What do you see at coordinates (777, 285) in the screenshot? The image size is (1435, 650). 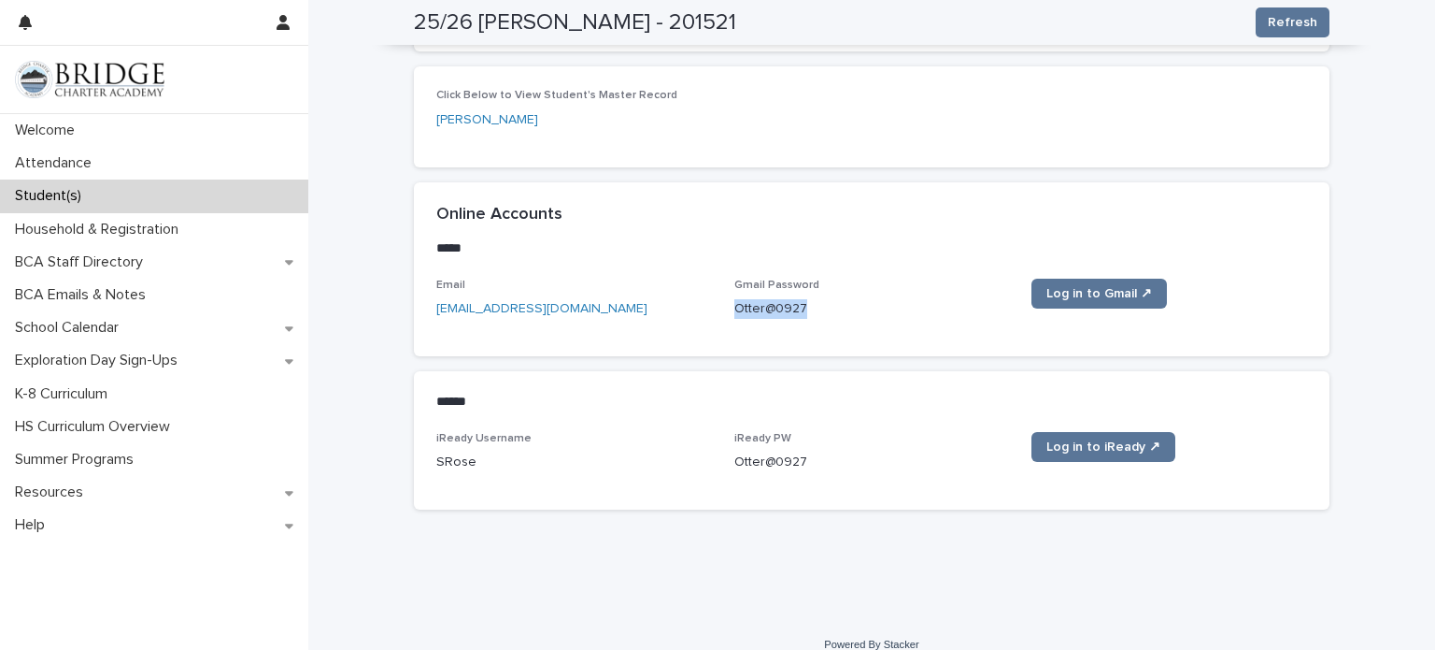 I see `span: Gmail Password` at bounding box center [777, 285].